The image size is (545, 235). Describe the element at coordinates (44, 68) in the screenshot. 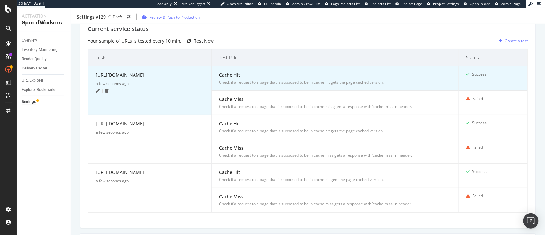

I see `a: Delivery Center` at that location.